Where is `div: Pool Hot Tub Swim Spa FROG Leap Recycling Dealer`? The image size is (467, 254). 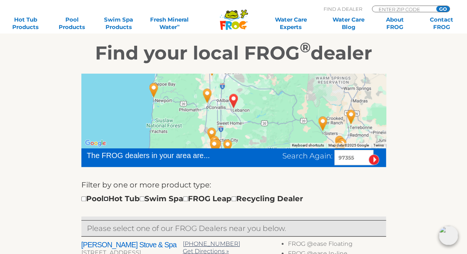 div: Pool Hot Tub Swim Spa FROG Leap Recycling Dealer is located at coordinates (192, 199).